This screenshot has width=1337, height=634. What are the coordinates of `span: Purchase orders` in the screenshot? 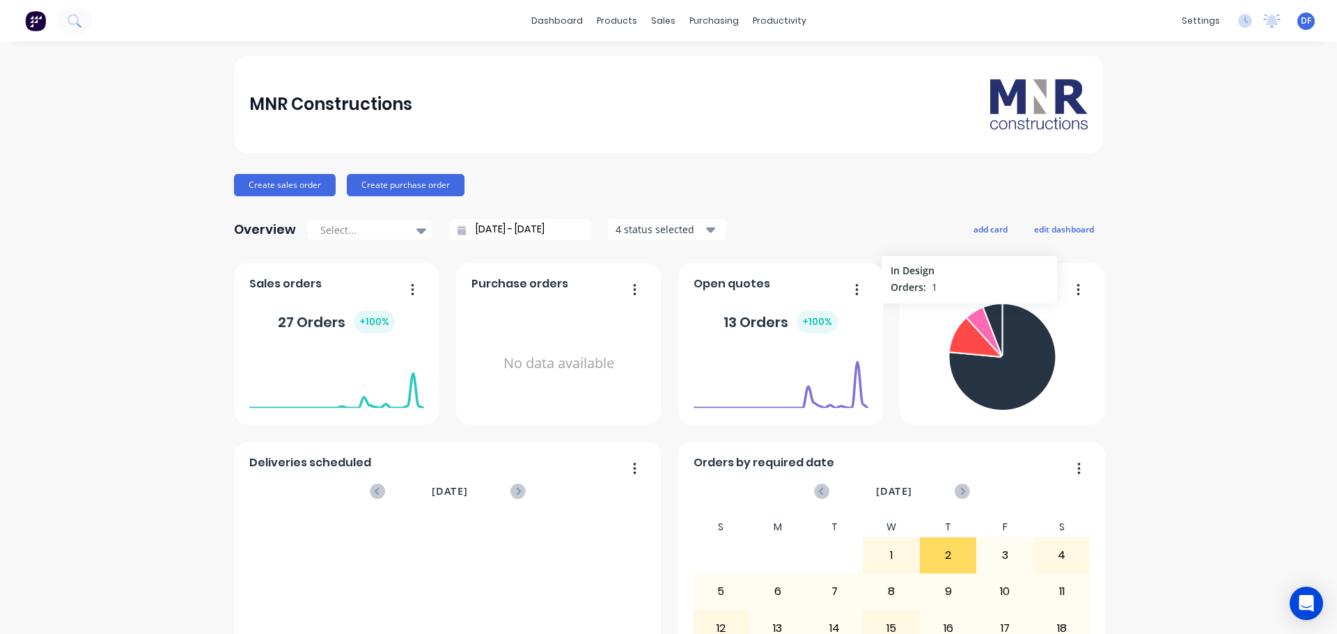 It's located at (519, 284).